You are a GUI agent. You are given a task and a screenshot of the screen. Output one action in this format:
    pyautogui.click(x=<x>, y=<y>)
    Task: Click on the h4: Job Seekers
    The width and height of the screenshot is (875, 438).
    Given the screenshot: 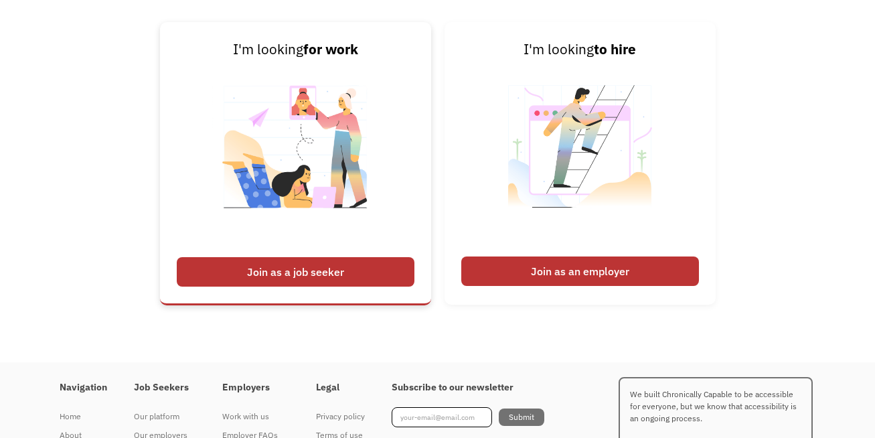 What is the action you would take?
    pyautogui.click(x=165, y=388)
    